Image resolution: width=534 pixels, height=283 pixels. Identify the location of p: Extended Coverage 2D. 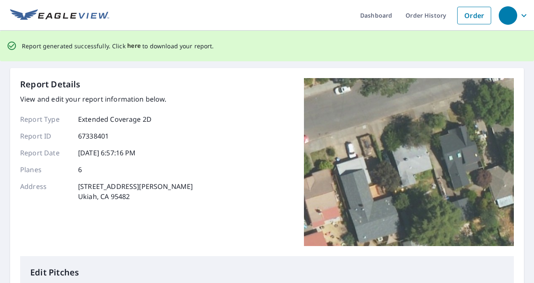
(115, 119).